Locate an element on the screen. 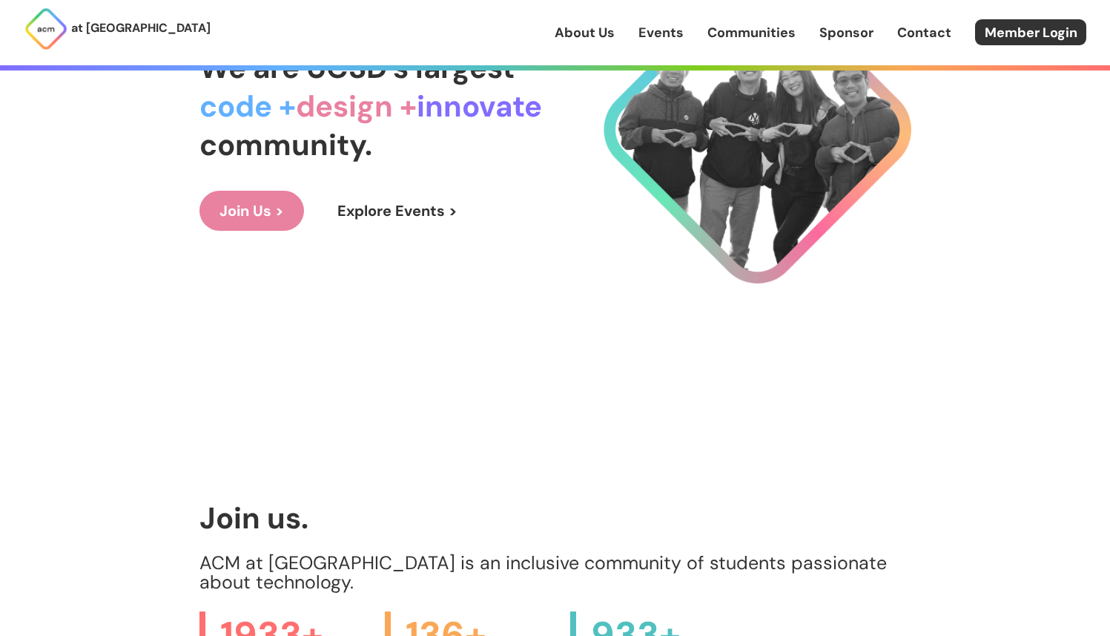 The height and width of the screenshot is (636, 1110). span: community. is located at coordinates (286, 145).